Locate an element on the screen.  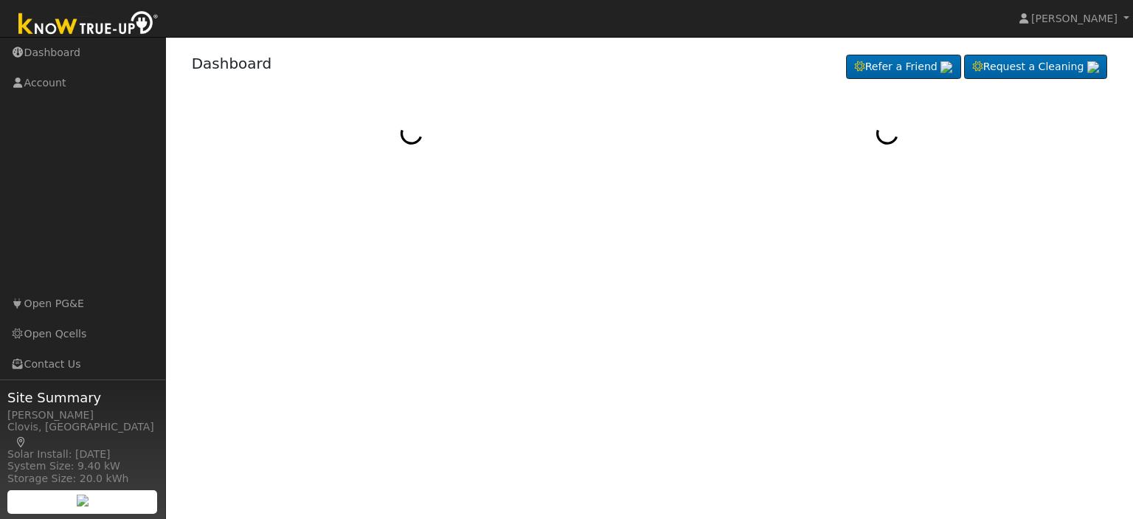
span: Site Summary is located at coordinates (83, 397).